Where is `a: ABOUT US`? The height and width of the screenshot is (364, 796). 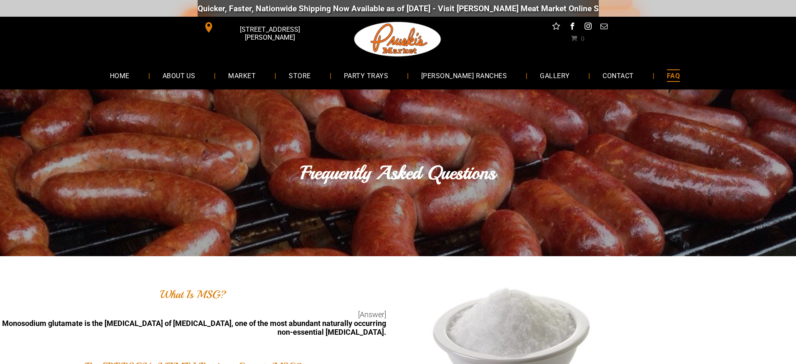 a: ABOUT US is located at coordinates (179, 75).